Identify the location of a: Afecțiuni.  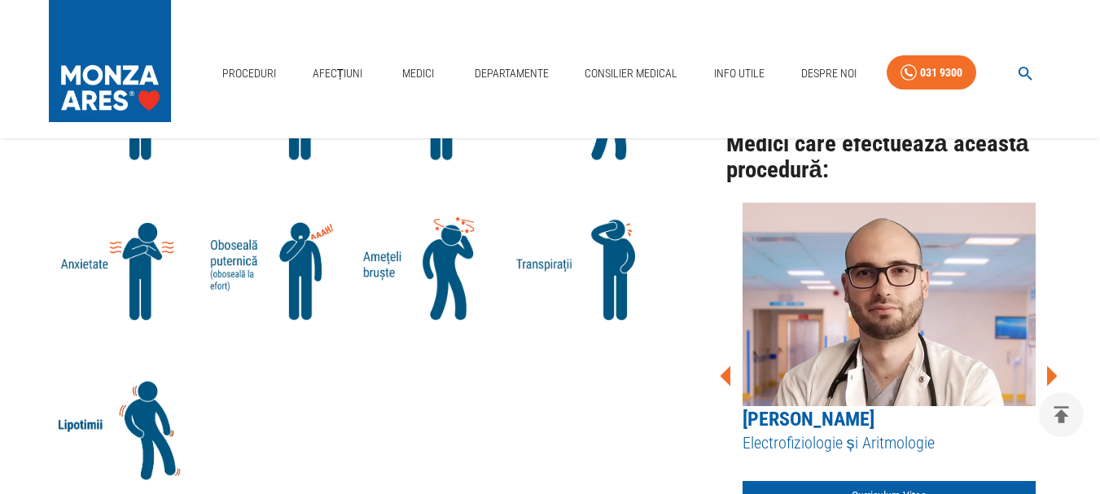
(338, 73).